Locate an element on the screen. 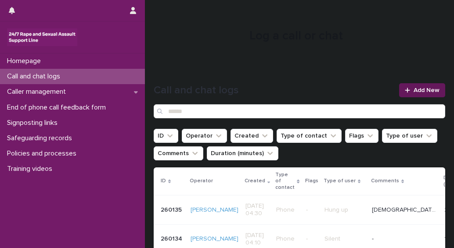  p: ID is located at coordinates (163, 181).